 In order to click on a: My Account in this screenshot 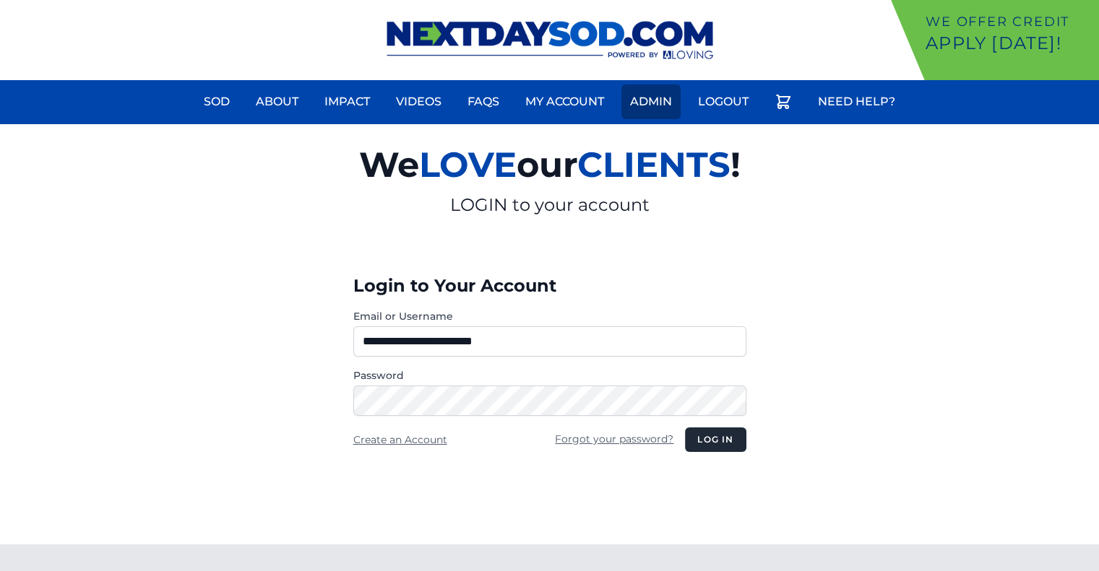, I will do `click(564, 102)`.